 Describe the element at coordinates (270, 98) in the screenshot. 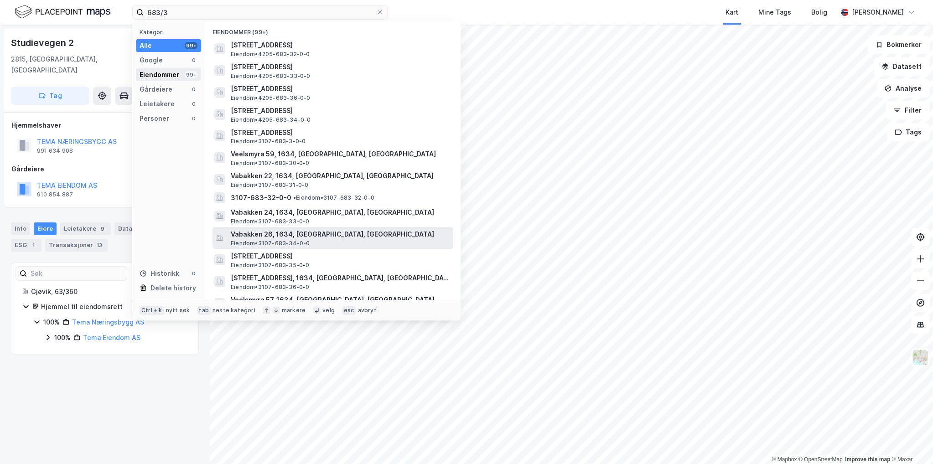

I see `span: Eiendom • 4205-683-36-0-0` at that location.